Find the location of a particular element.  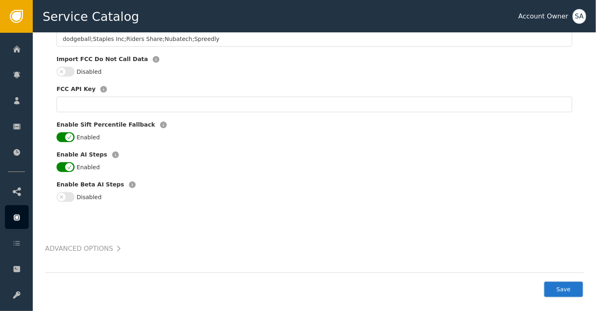

button: Save is located at coordinates (563, 289).